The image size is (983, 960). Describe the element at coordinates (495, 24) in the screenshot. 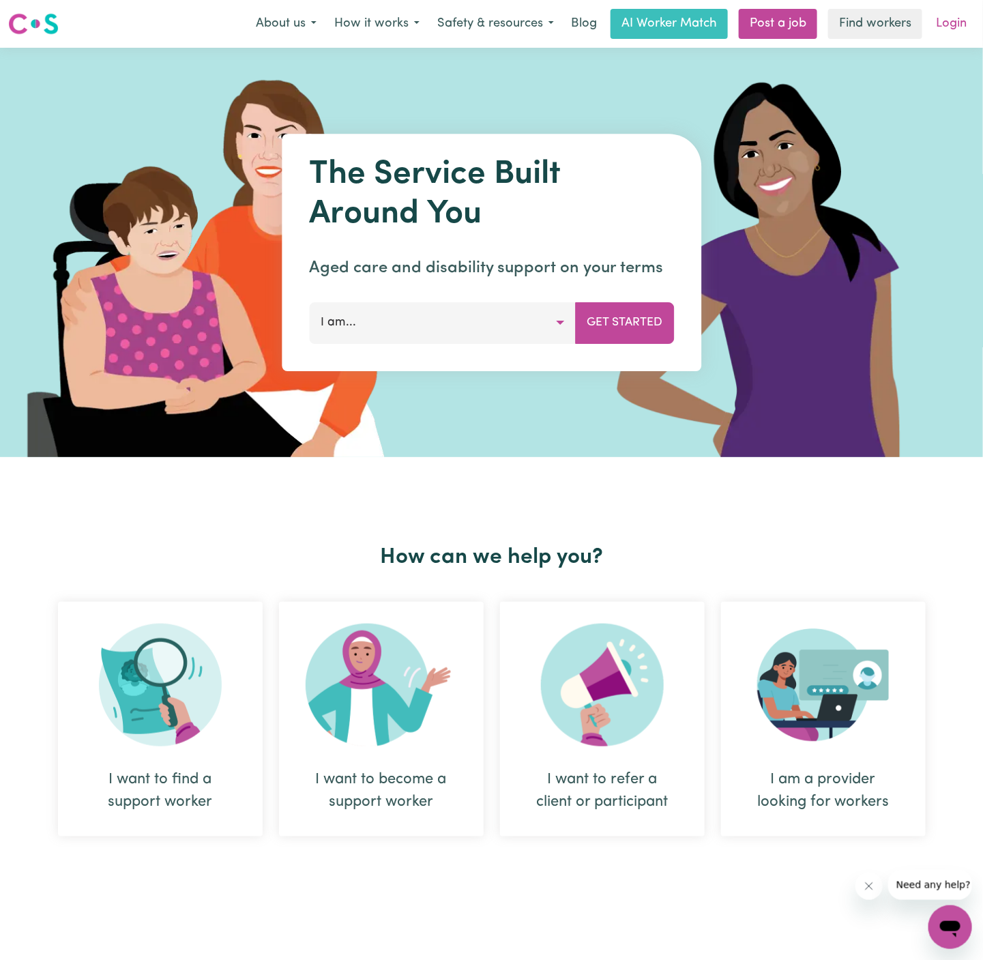

I see `button: Safety & resources` at that location.